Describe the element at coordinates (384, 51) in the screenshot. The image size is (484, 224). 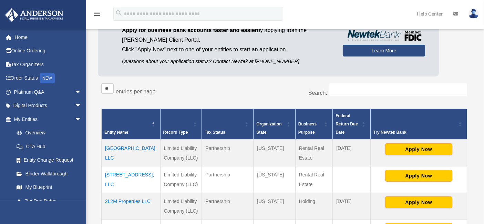
I see `a: Learn More` at that location.